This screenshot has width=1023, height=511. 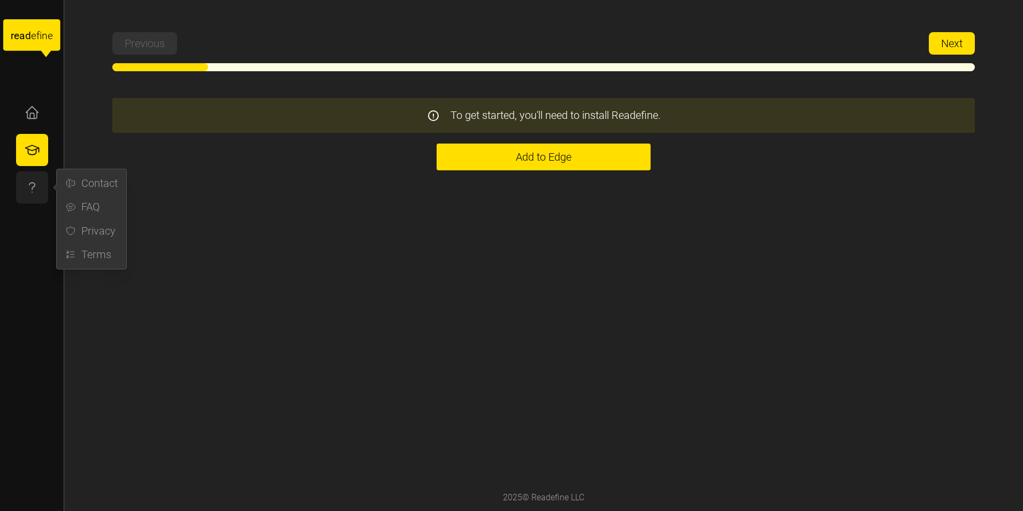 I want to click on a: readefine, so click(x=32, y=37).